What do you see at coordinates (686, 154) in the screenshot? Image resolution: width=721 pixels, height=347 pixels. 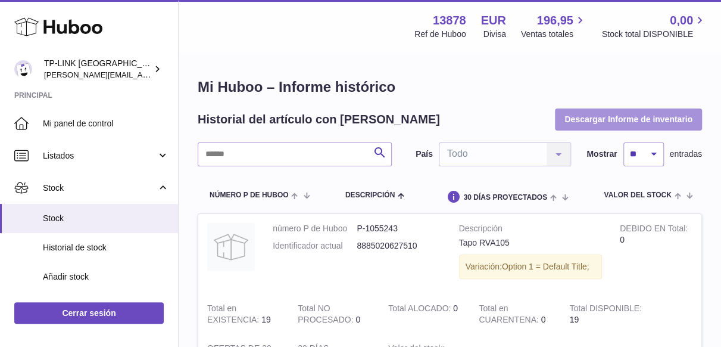 I see `span: entradas` at bounding box center [686, 154].